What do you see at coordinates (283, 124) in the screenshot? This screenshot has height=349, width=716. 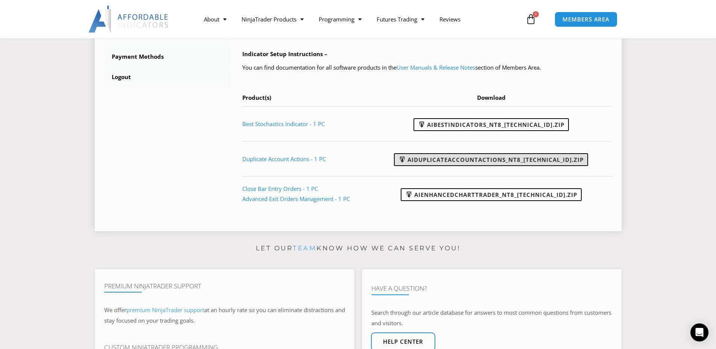 I see `a: Best Stochastics Indicator - 1 PC` at bounding box center [283, 124].